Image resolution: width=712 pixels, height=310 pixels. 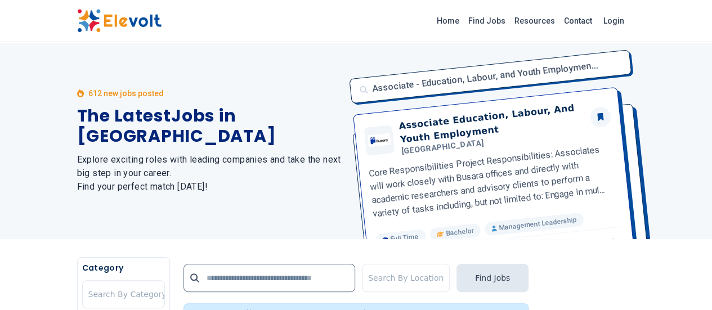 What do you see at coordinates (534, 21) in the screenshot?
I see `a: Resources` at bounding box center [534, 21].